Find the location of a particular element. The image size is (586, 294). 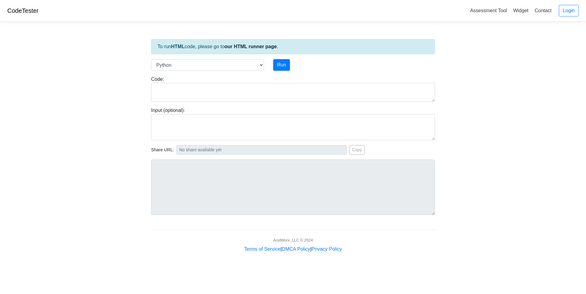

div: AcidWorx, LLC © 2024 is located at coordinates (293, 240).